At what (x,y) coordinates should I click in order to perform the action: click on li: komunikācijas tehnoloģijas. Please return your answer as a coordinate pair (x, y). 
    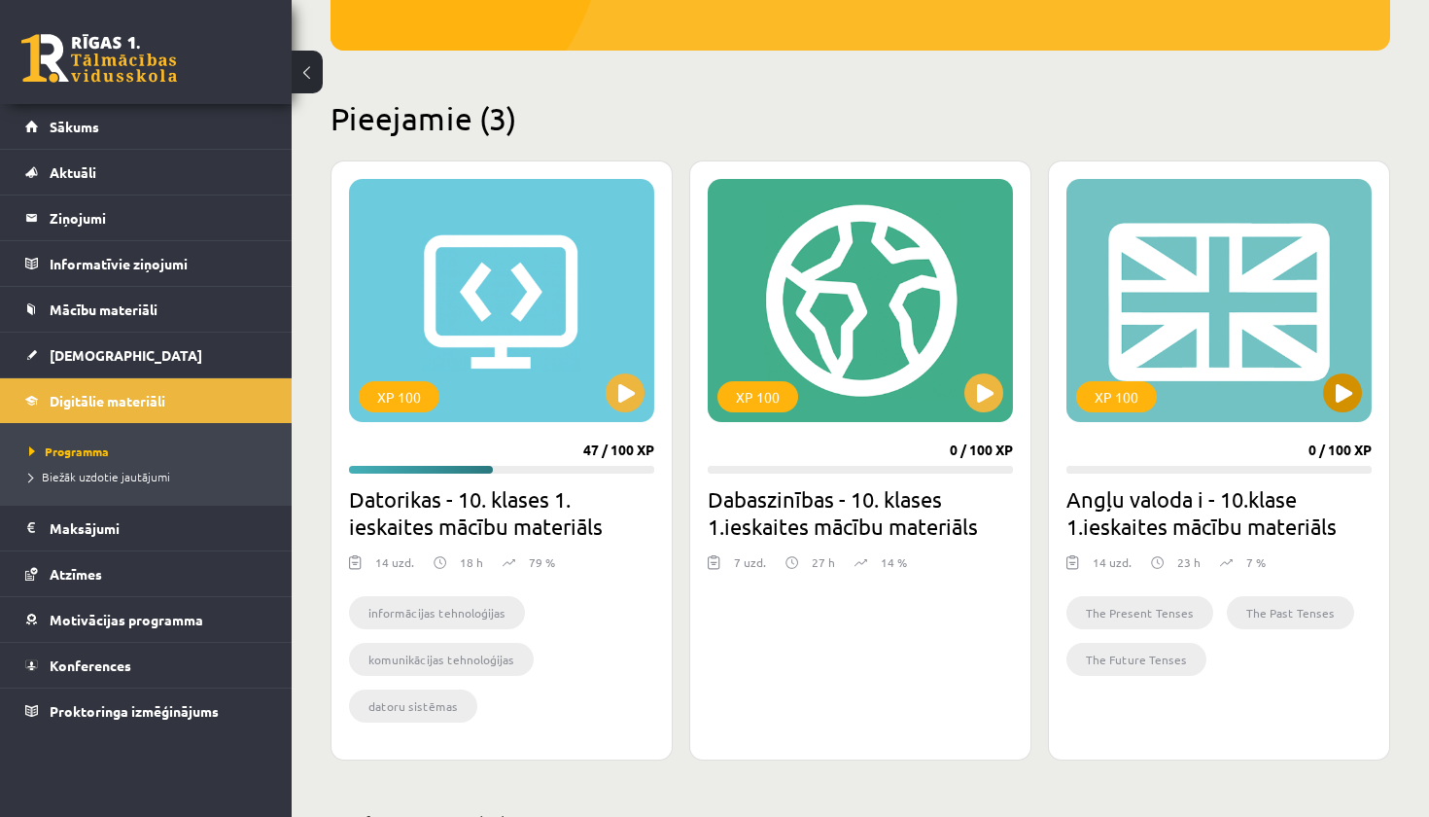
    Looking at the image, I should click on (441, 659).